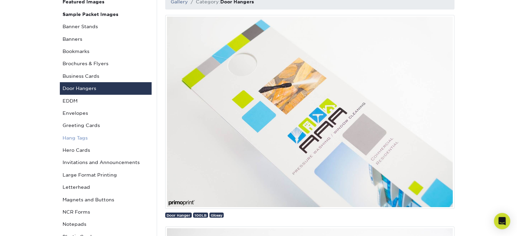 This screenshot has width=517, height=236. What do you see at coordinates (106, 51) in the screenshot?
I see `a: Bookmarks` at bounding box center [106, 51].